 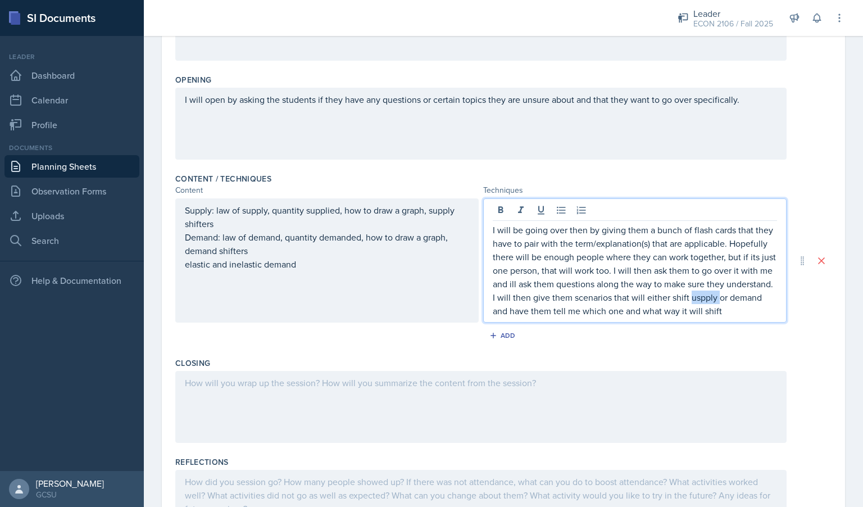 What do you see at coordinates (327, 244) in the screenshot?
I see `p: Demand: law of demand, quantity demanded, how to draw a graph, demand shifters` at bounding box center [327, 244].